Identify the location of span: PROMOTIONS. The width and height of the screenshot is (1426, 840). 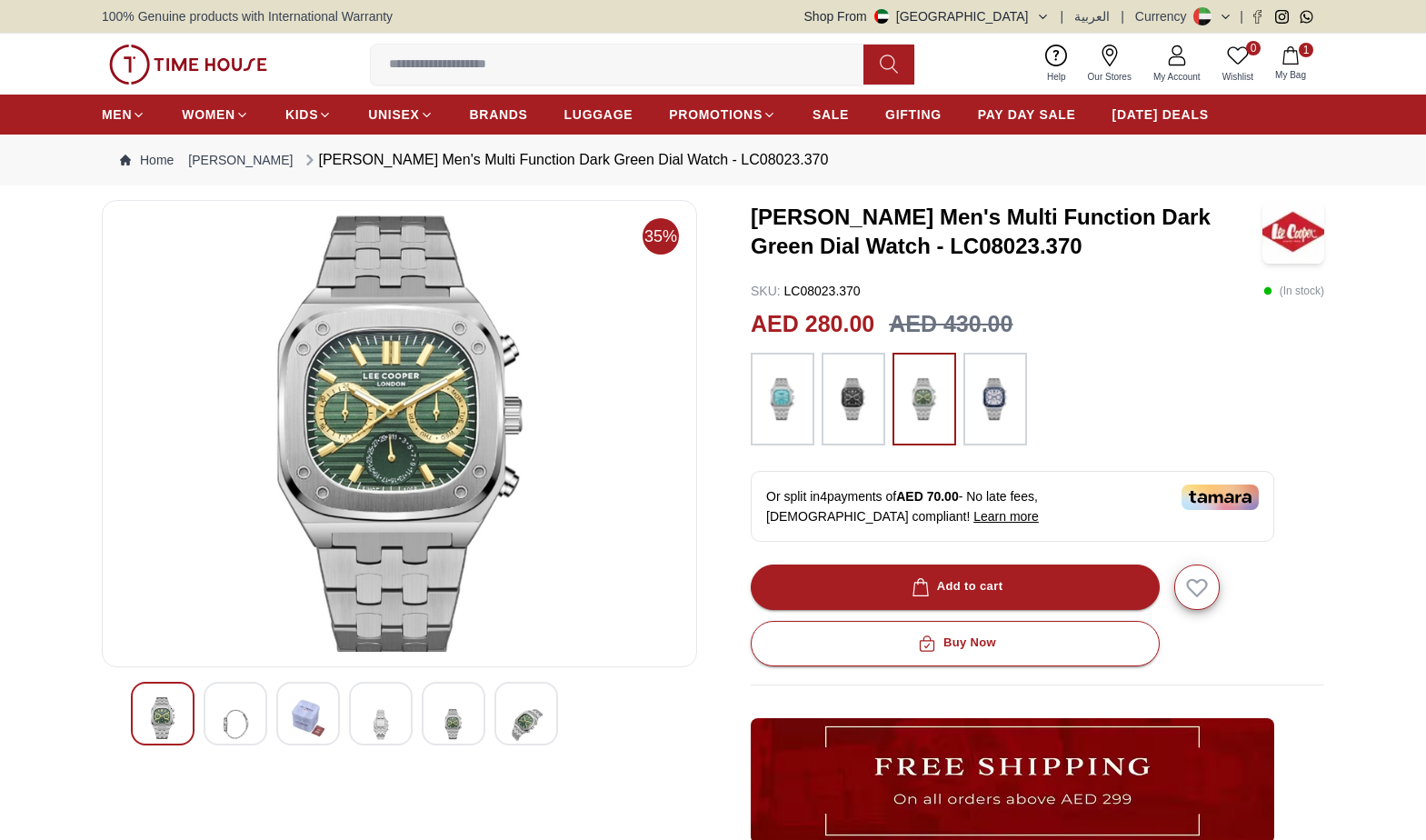
(715, 115).